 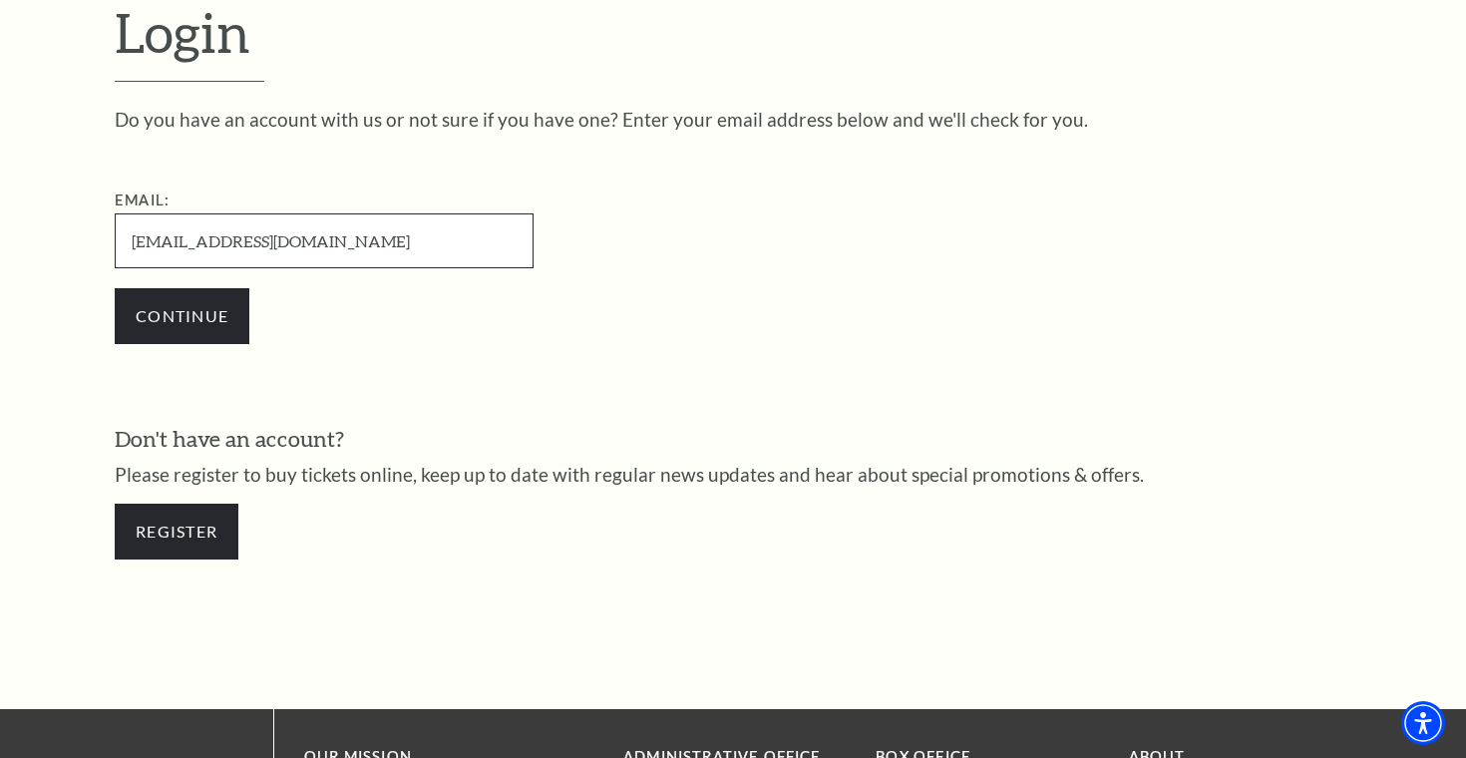 I want to click on p: Do you have an account with us or not sure if you have one? Enter your email address below and we..., so click(x=733, y=119).